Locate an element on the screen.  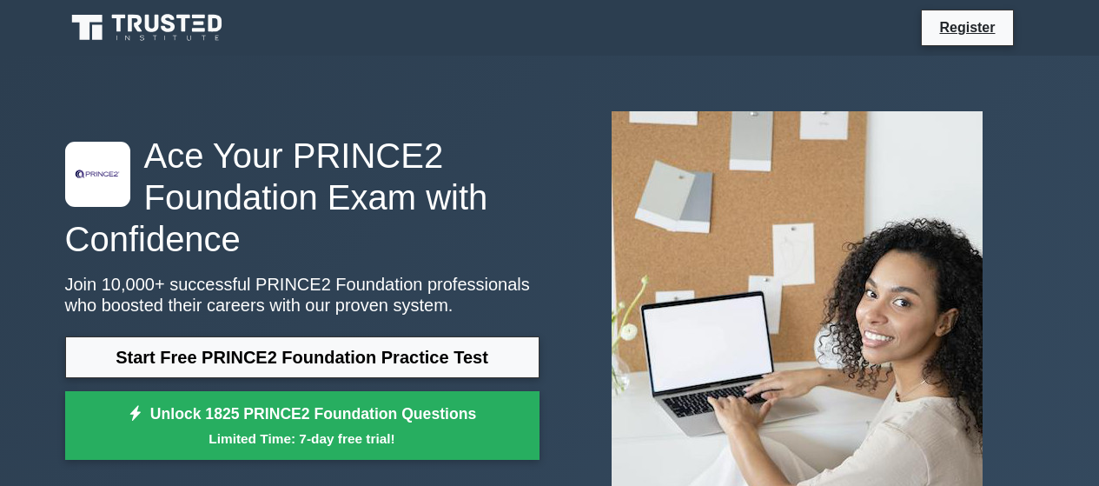
p: Join 10,000+ successful PRINCE2 Foundation professionals who boosted their careers with our prove... is located at coordinates (302, 295).